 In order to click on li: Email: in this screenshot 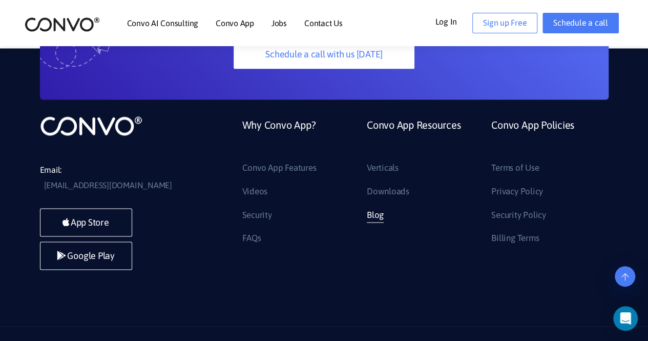, I will do `click(117, 177)`.